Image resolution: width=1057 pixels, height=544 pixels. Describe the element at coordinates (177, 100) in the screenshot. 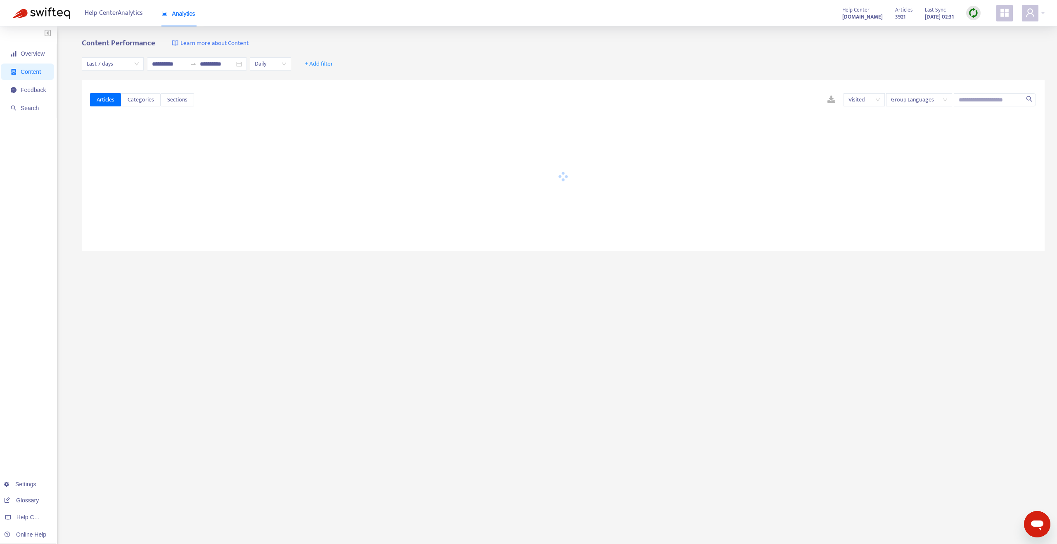

I see `span: Sections` at that location.